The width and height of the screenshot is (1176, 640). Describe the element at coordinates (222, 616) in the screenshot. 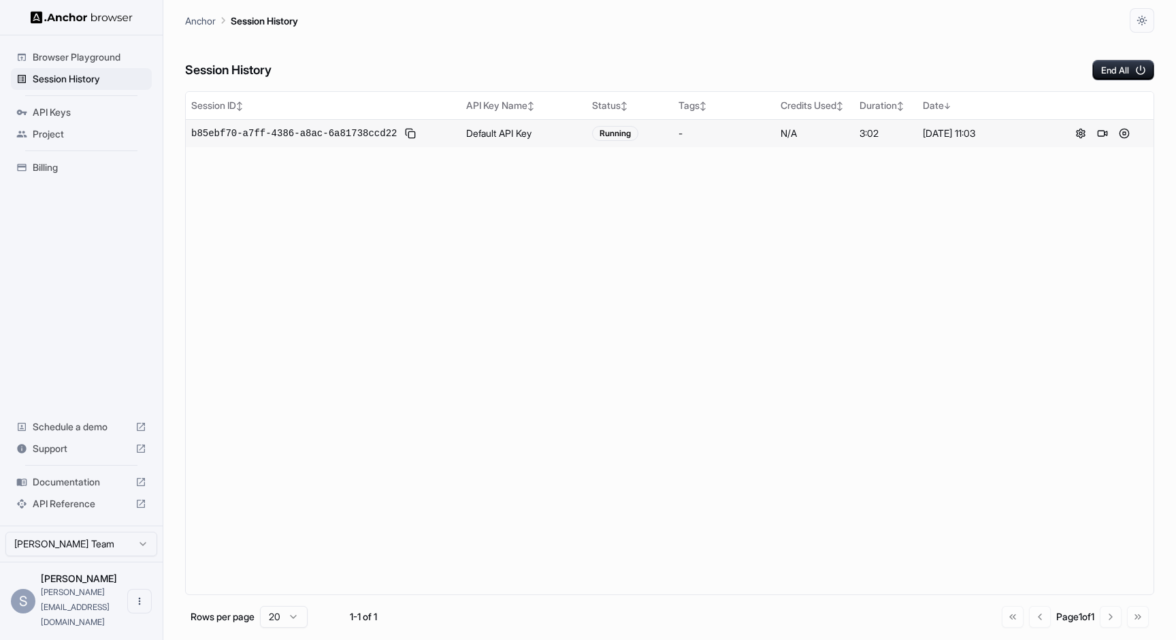

I see `p: Rows per page` at that location.